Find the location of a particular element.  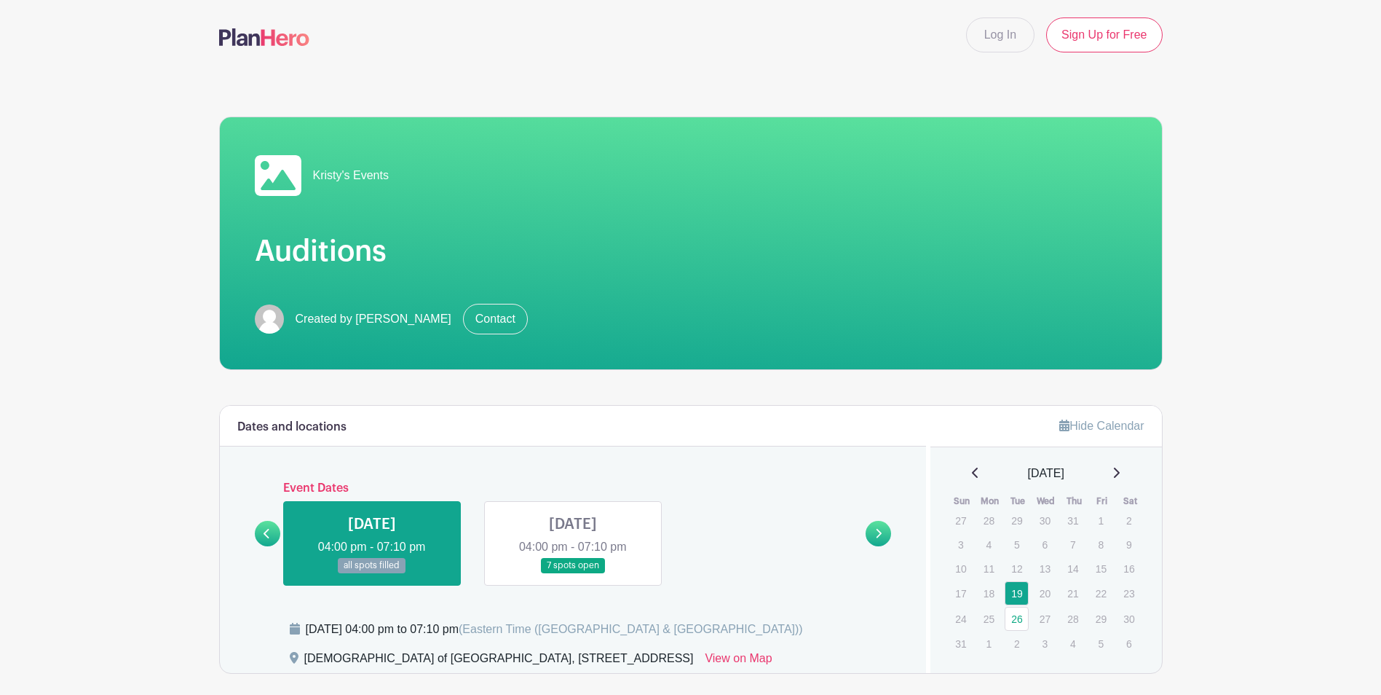

p: 8 is located at coordinates (1101, 544).